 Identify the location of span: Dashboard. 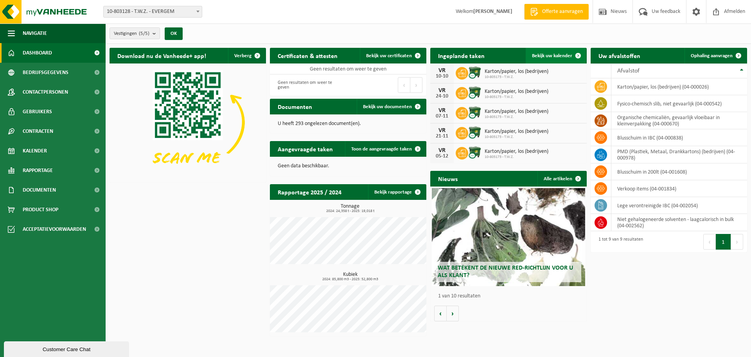
(37, 53).